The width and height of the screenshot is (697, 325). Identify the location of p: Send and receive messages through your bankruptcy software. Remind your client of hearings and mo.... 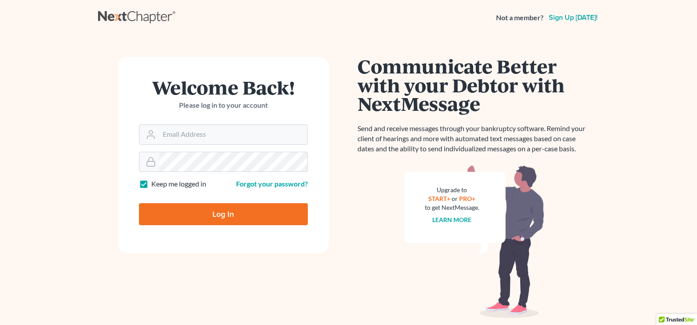
(474, 139).